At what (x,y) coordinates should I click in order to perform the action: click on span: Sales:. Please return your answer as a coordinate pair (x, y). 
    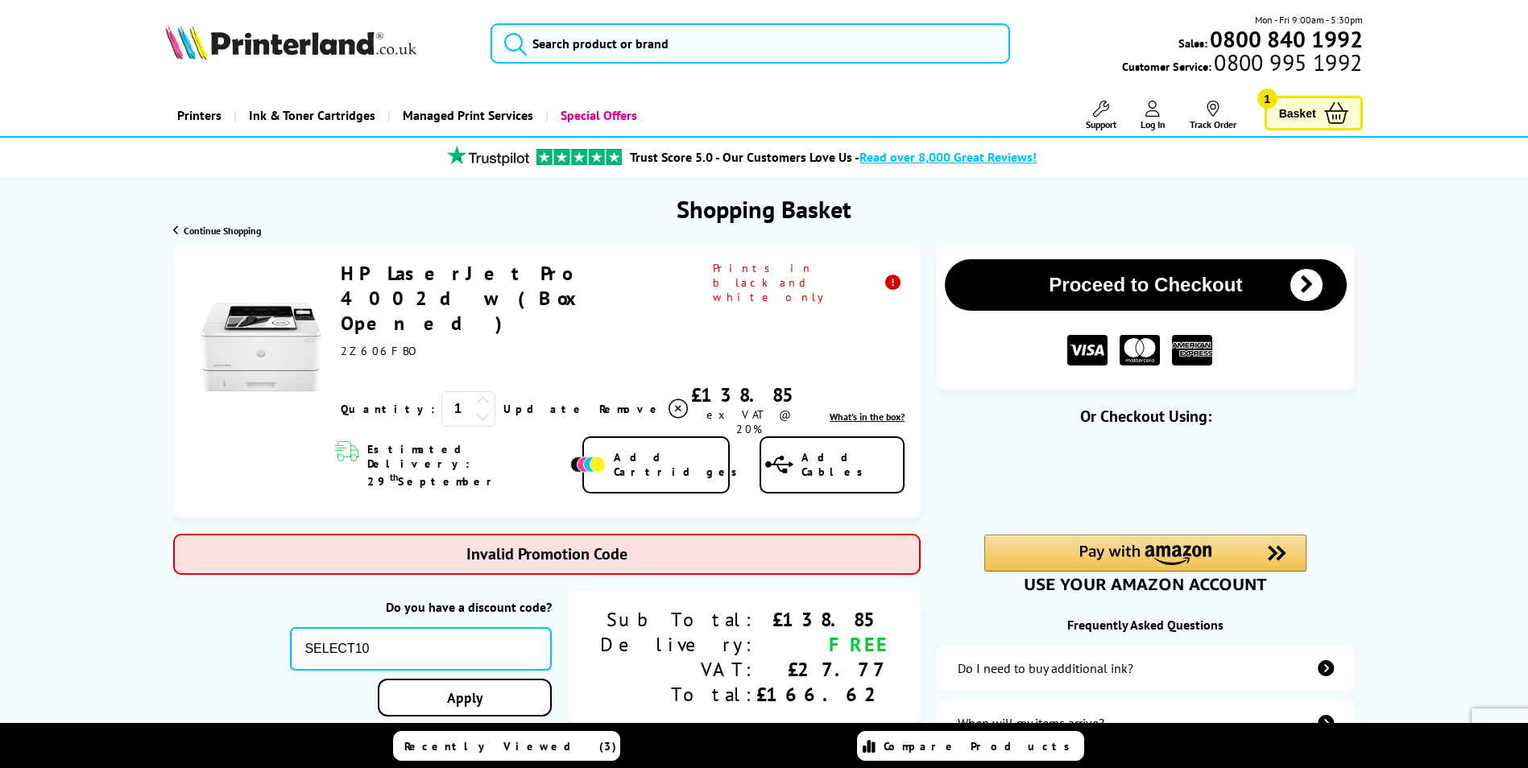
    Looking at the image, I should click on (1193, 43).